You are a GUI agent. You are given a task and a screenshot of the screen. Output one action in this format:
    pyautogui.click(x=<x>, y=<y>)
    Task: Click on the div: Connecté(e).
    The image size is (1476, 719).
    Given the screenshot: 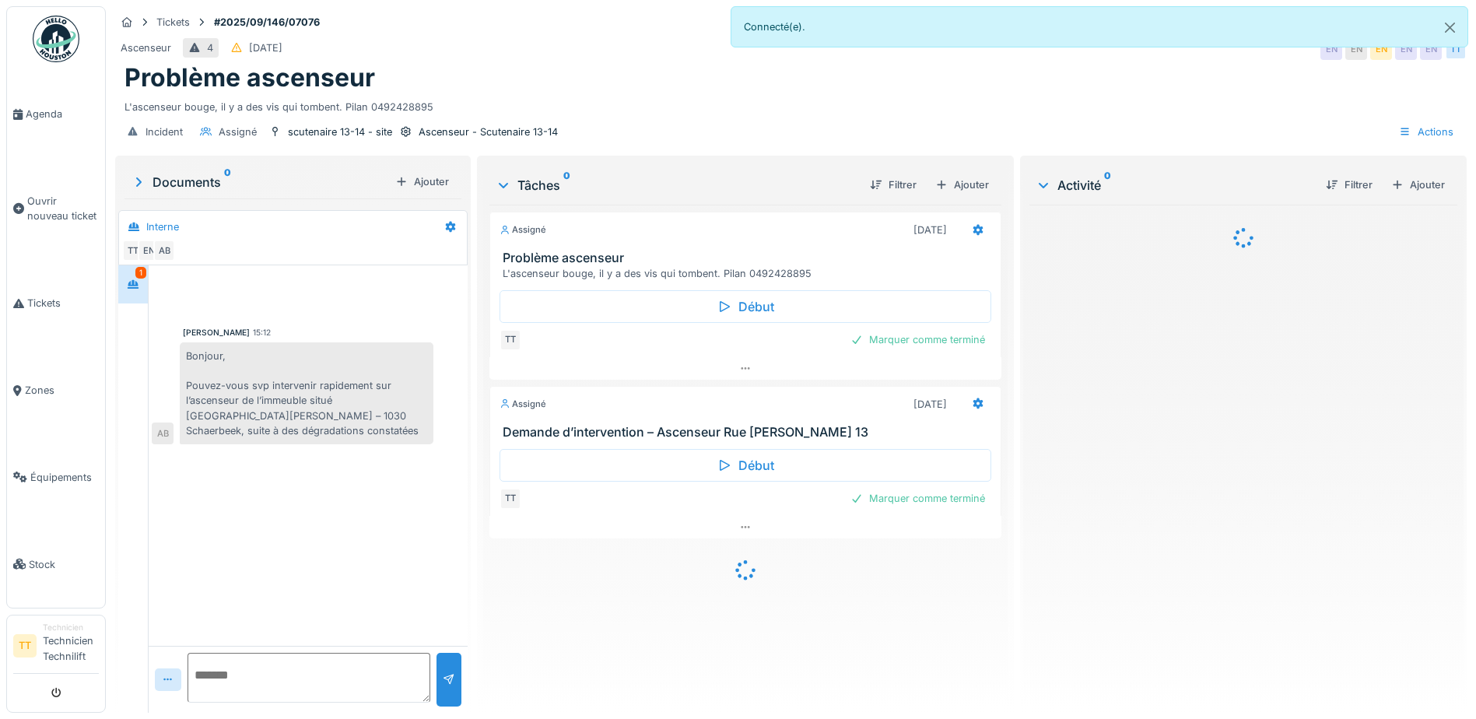 What is the action you would take?
    pyautogui.click(x=1099, y=26)
    